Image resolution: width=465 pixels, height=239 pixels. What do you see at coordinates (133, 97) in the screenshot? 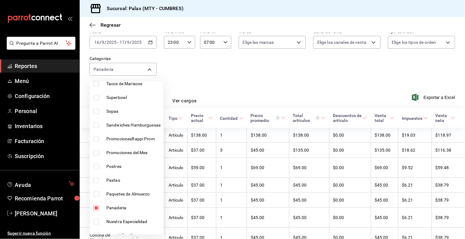
I see `span: Superbowl` at bounding box center [133, 97].